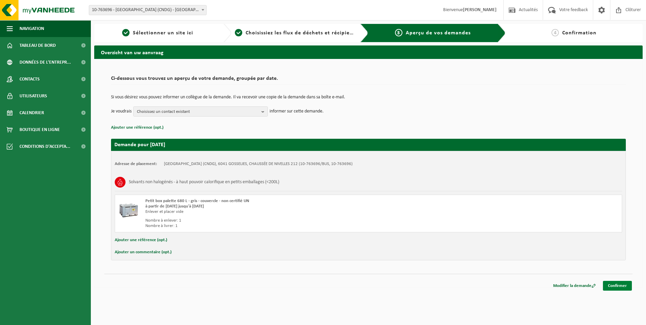 Image resolution: width=646 pixels, height=325 pixels. Describe the element at coordinates (295, 33) in the screenshot. I see `a: 2Choisissiez les flux de déchets et récipients` at that location.